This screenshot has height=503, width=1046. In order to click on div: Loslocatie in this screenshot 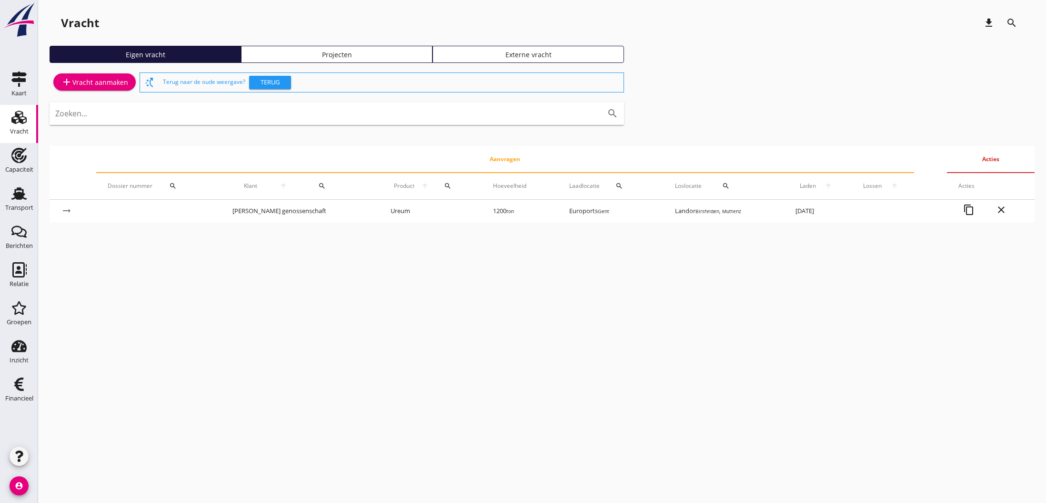, I will do `click(724, 186)`.